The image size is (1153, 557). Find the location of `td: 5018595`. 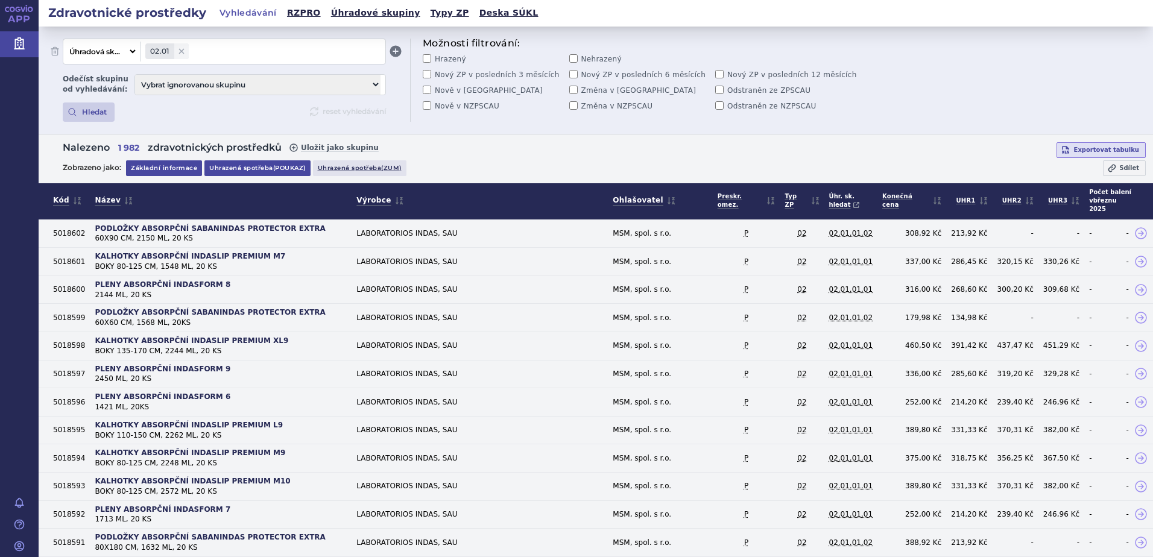

td: 5018595 is located at coordinates (69, 430).